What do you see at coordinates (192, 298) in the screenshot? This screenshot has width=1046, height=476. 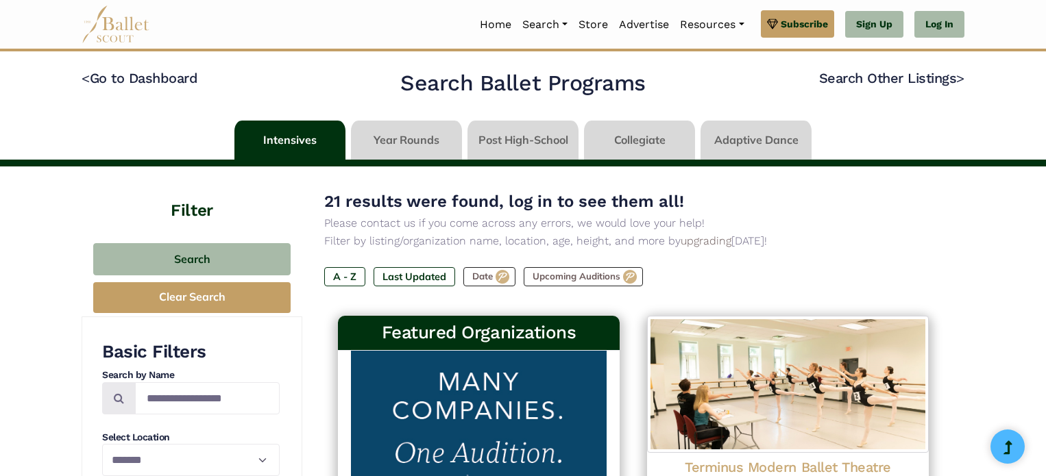 I see `button: Clear Search` at bounding box center [192, 298].